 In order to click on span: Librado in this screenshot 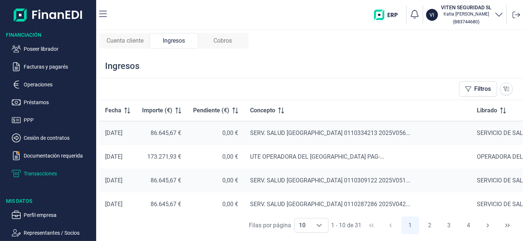, I will do `click(487, 110)`.